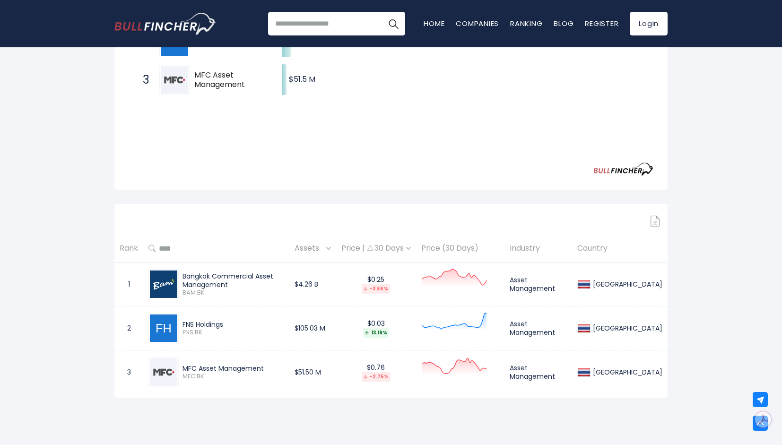  I want to click on th: Price (30 Days), so click(460, 248).